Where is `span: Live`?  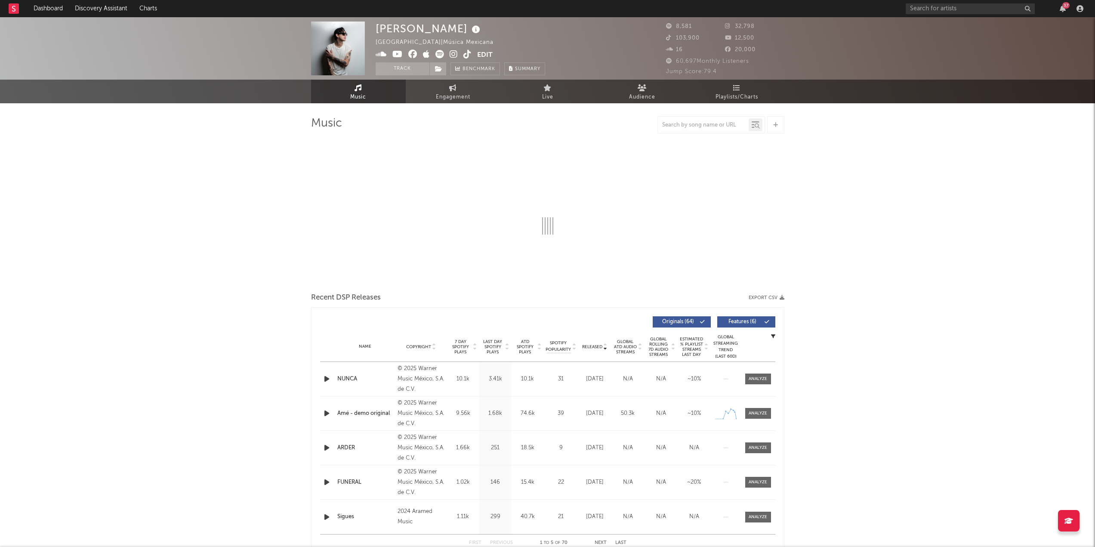
span: Live is located at coordinates (548, 97).